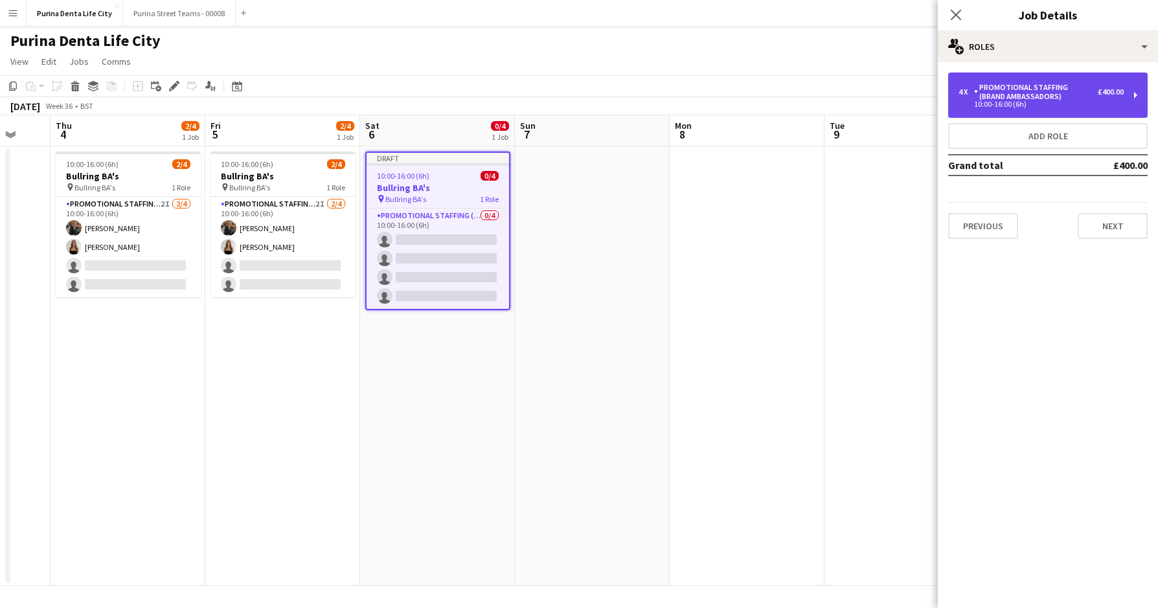 The width and height of the screenshot is (1158, 608). Describe the element at coordinates (372, 126) in the screenshot. I see `span: Sat` at that location.